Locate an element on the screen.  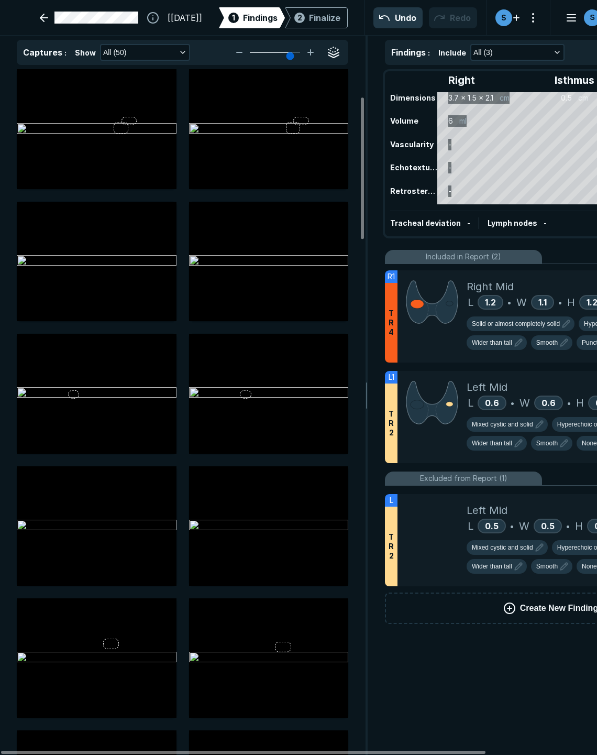
button: Undo is located at coordinates (398, 18).